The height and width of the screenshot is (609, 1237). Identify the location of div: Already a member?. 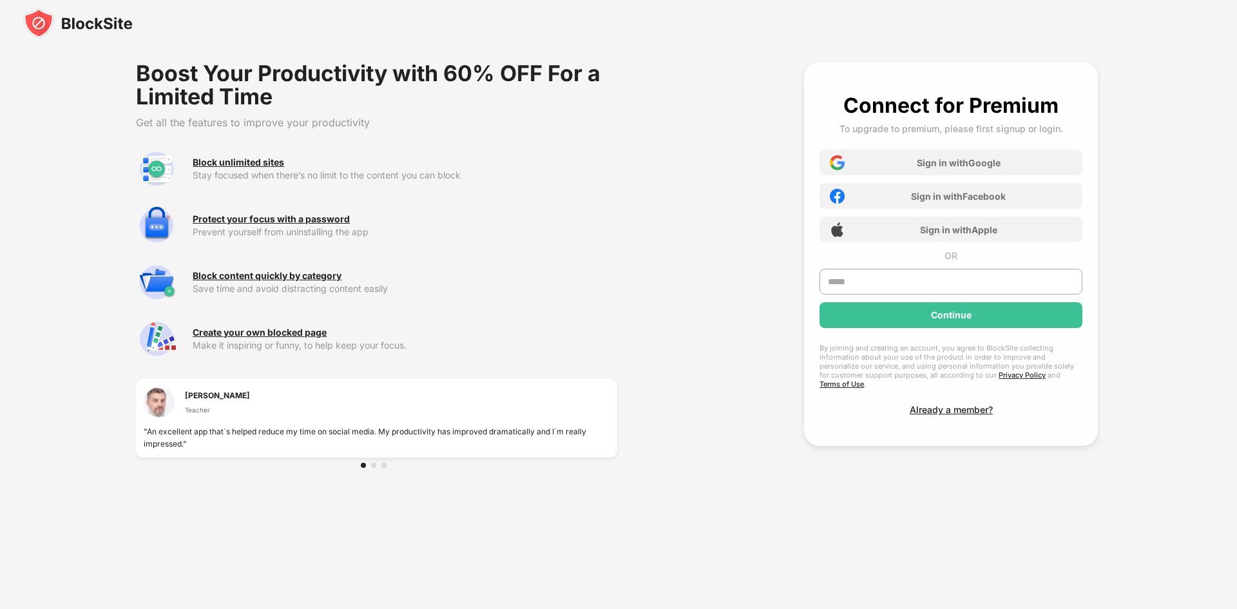
(951, 409).